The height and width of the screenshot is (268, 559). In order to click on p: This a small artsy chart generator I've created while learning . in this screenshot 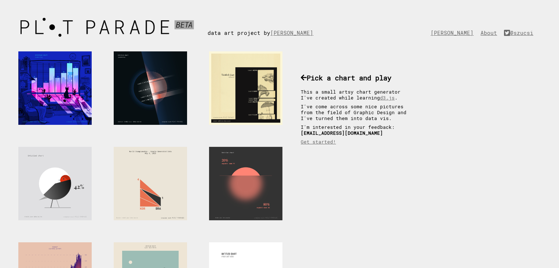, I will do `click(358, 95)`.